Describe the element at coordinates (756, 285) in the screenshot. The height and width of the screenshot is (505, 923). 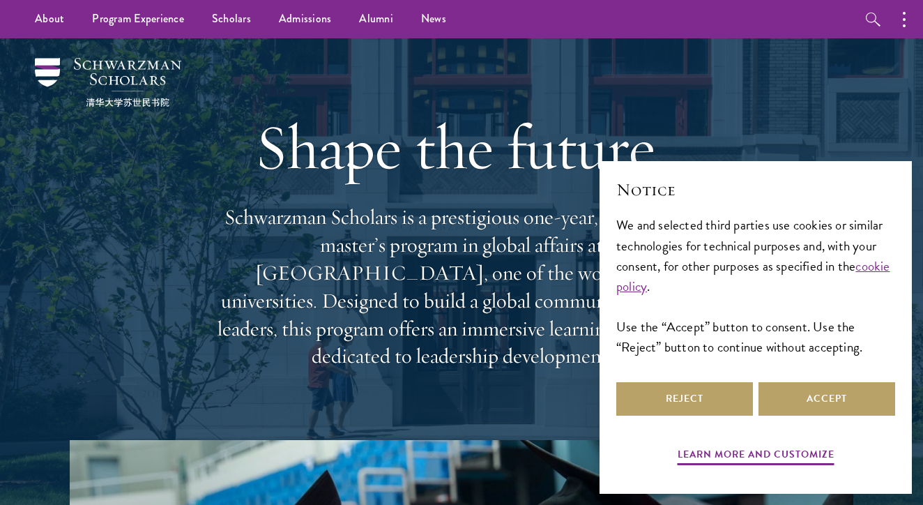
I see `div: We and selected third parties use cookies or similar technologies for technical purposes and, wit...` at that location.